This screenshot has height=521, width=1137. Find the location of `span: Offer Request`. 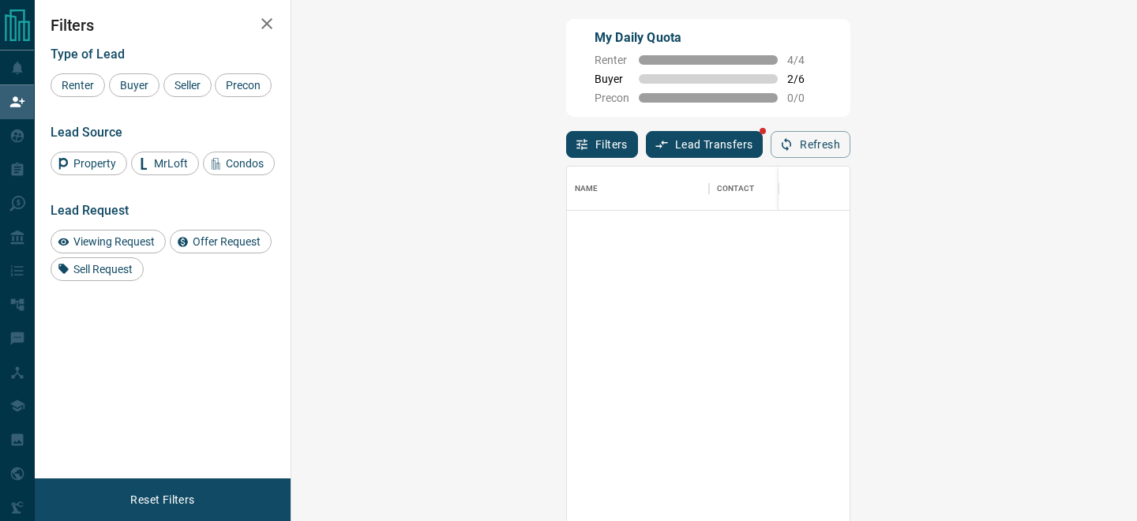

span: Offer Request is located at coordinates (227, 242).